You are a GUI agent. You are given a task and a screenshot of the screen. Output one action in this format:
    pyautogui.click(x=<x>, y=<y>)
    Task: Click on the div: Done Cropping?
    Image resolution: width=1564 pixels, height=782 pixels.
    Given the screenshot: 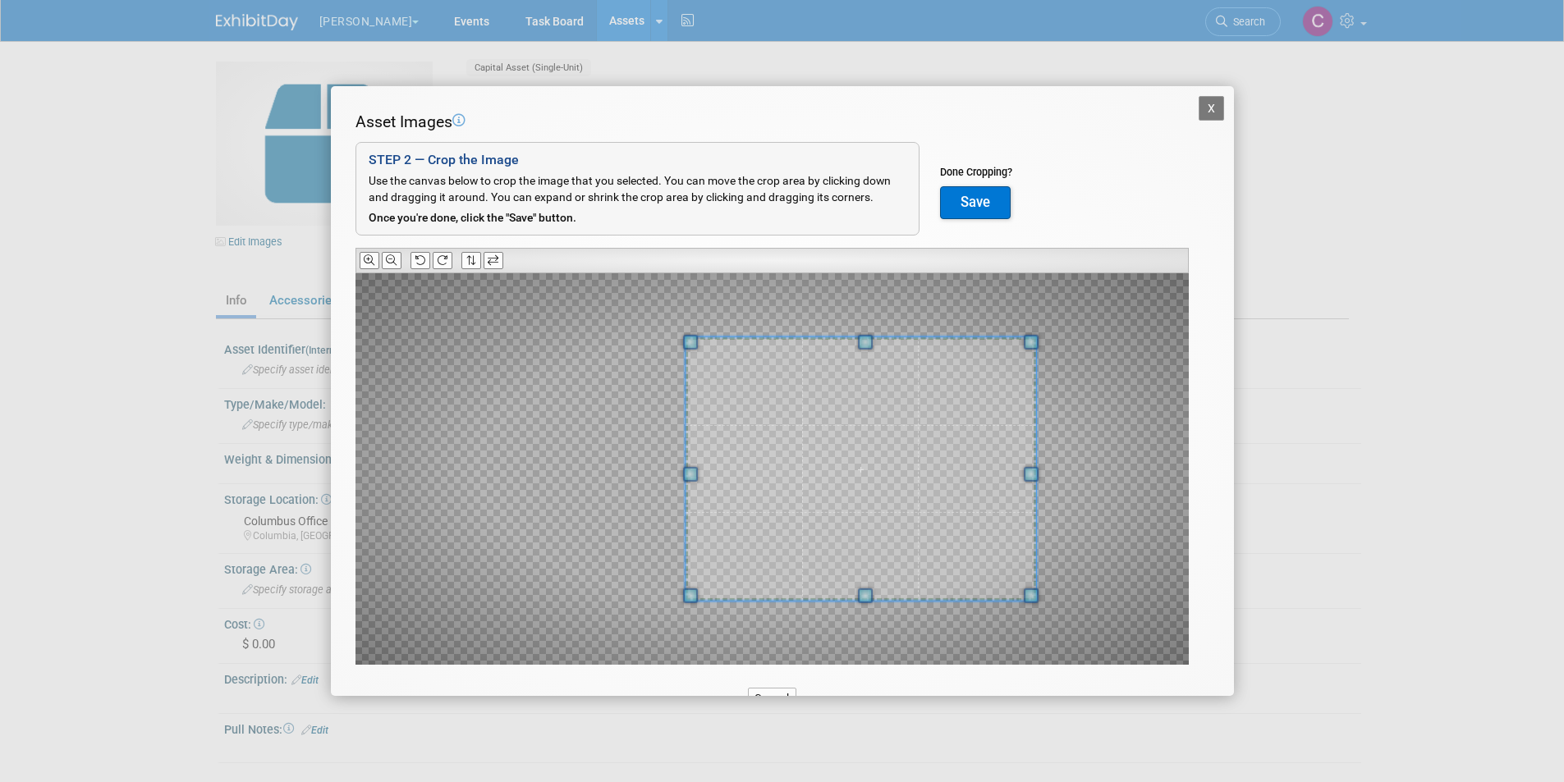 What is the action you would take?
    pyautogui.click(x=976, y=172)
    